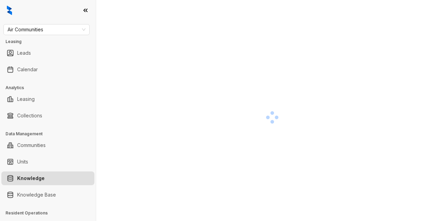  What do you see at coordinates (51, 42) in the screenshot?
I see `h3: Leasing` at bounding box center [51, 42].